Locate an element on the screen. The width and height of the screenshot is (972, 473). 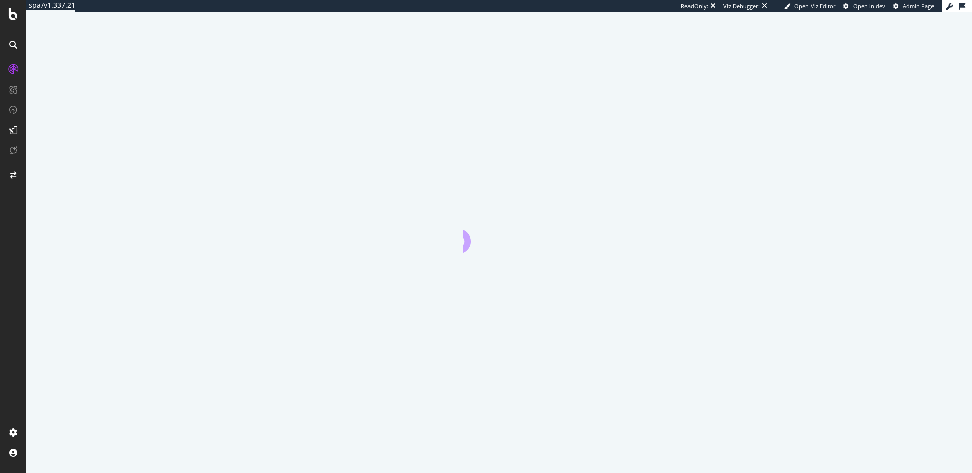
div: animation is located at coordinates (499, 234).